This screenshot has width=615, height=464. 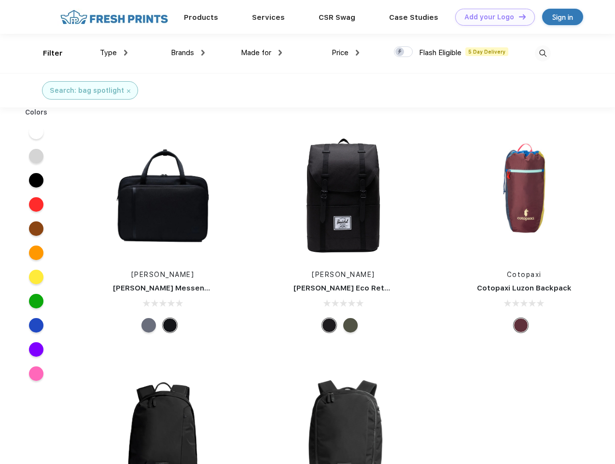 What do you see at coordinates (563, 17) in the screenshot?
I see `div: Sign in` at bounding box center [563, 17].